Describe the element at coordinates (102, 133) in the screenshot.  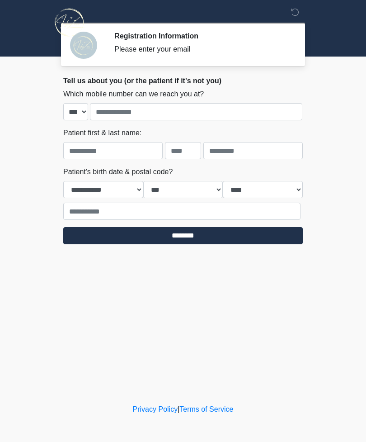
I see `label: Patient first & last name:` at that location.